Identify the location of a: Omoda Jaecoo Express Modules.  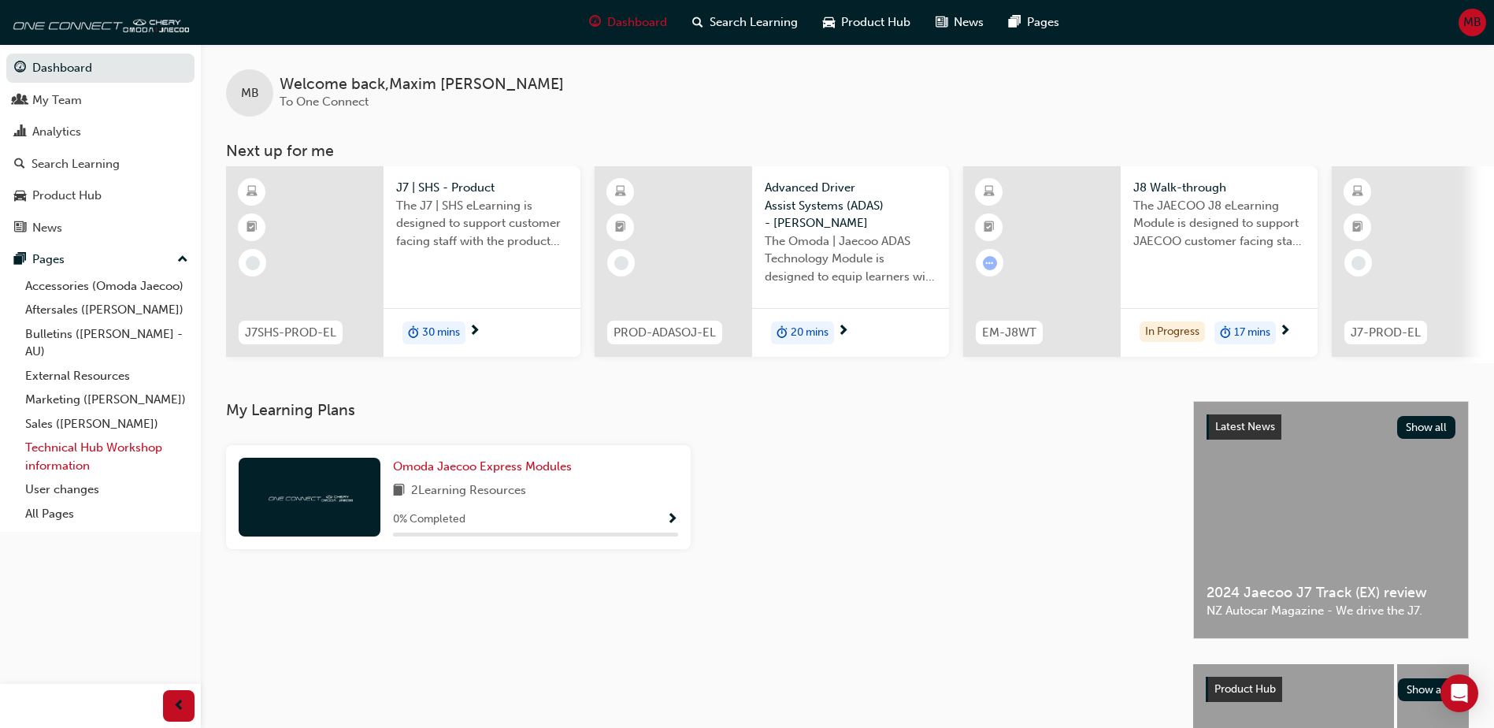
(485, 466).